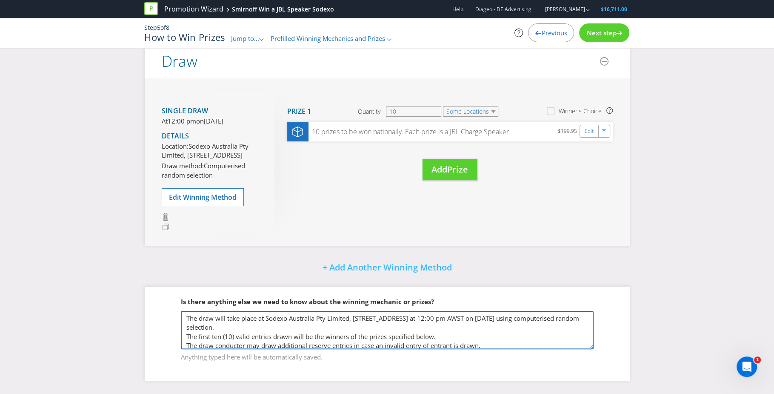 This screenshot has width=774, height=394. I want to click on span: + Add Another Winning Method, so click(387, 267).